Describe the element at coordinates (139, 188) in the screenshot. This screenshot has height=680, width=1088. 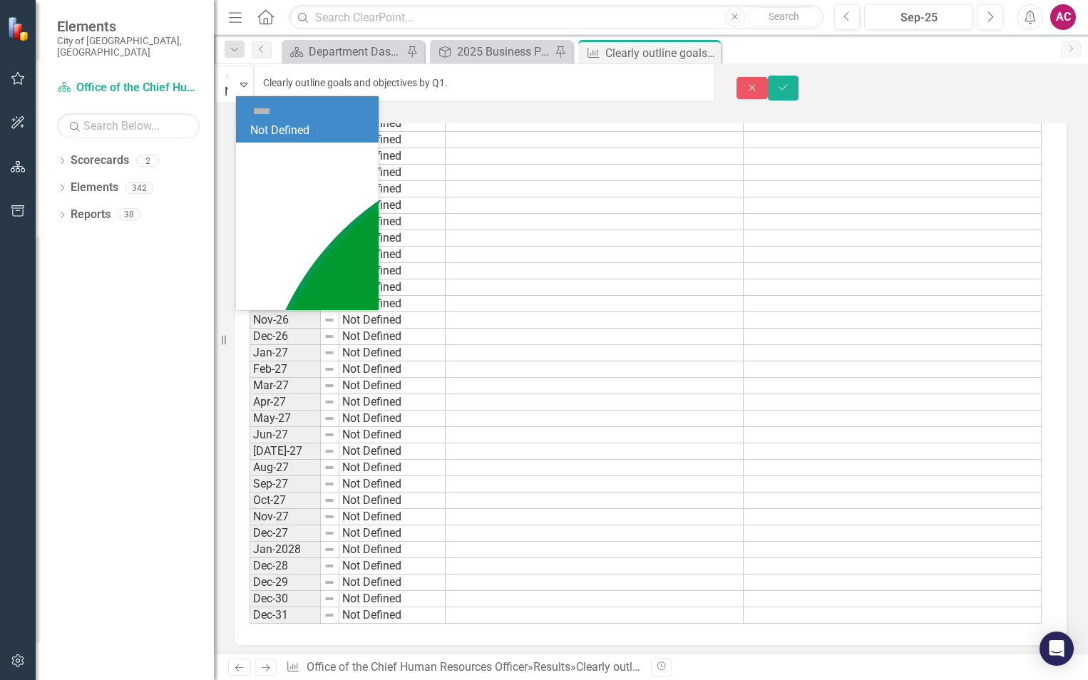
I see `div: 342` at that location.